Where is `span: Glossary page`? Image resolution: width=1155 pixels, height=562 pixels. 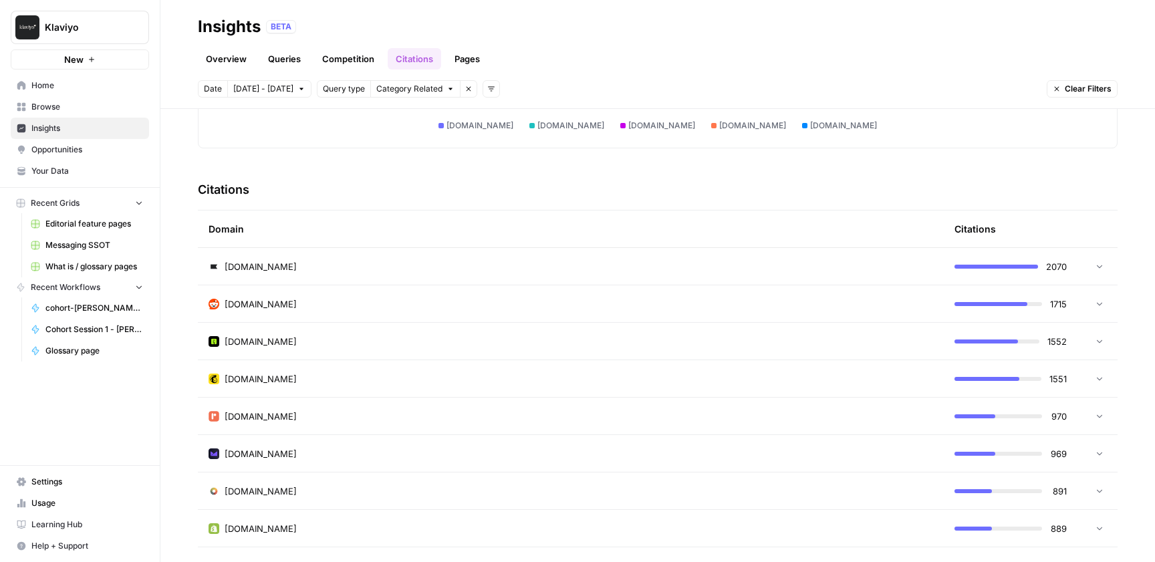 span: Glossary page is located at coordinates (94, 351).